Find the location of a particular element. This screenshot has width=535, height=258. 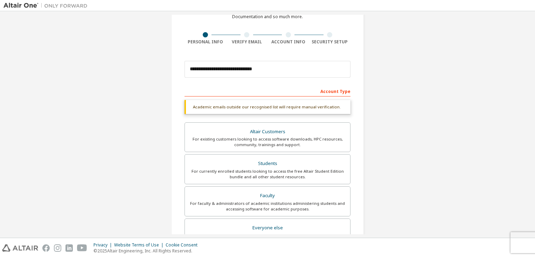

div: Security Setup is located at coordinates (330, 42).